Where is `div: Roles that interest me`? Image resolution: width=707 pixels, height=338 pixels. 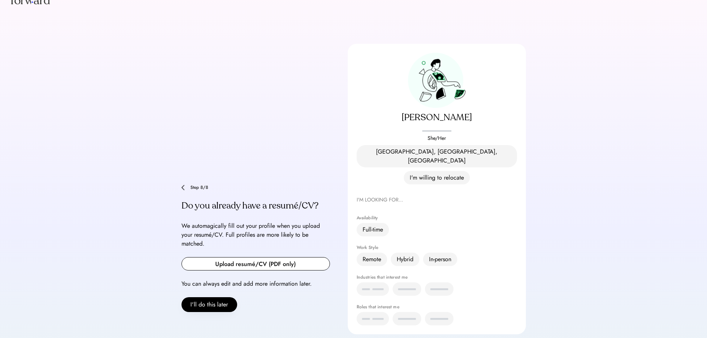
div: Roles that interest me is located at coordinates (437, 307).